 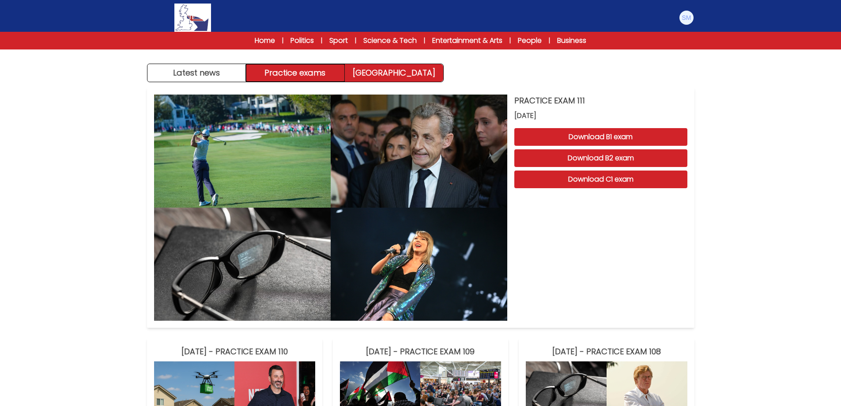 I want to click on button: Download B2 exam, so click(x=601, y=158).